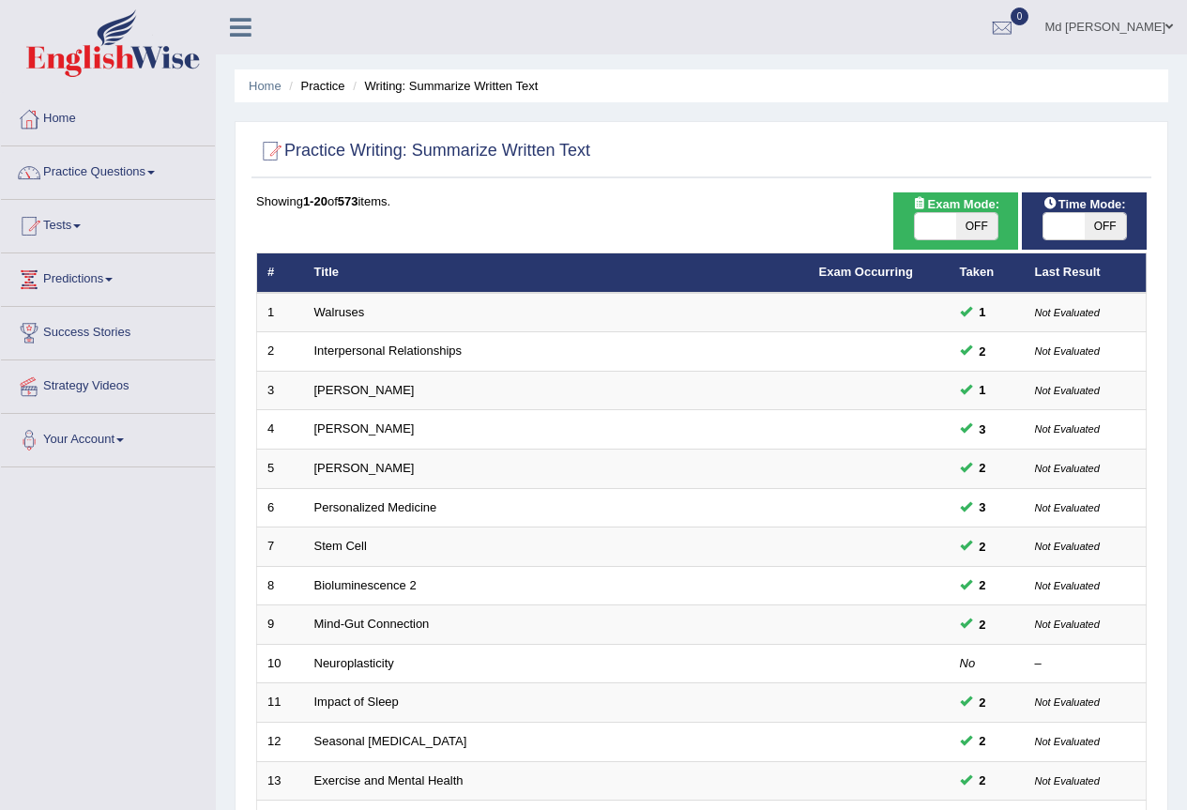 This screenshot has height=810, width=1187. Describe the element at coordinates (281, 586) in the screenshot. I see `td: 8` at that location.